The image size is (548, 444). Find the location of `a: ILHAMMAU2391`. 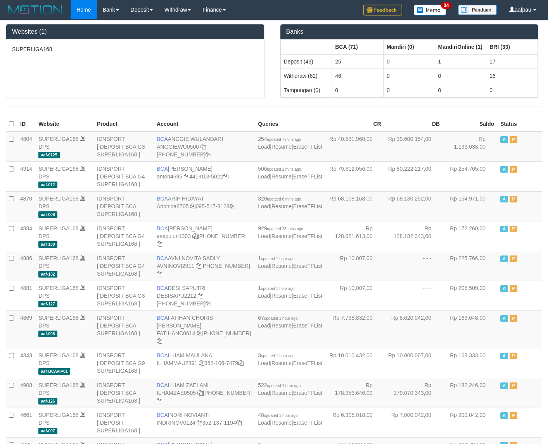

a: ILHAMMAU2391 is located at coordinates (177, 363).